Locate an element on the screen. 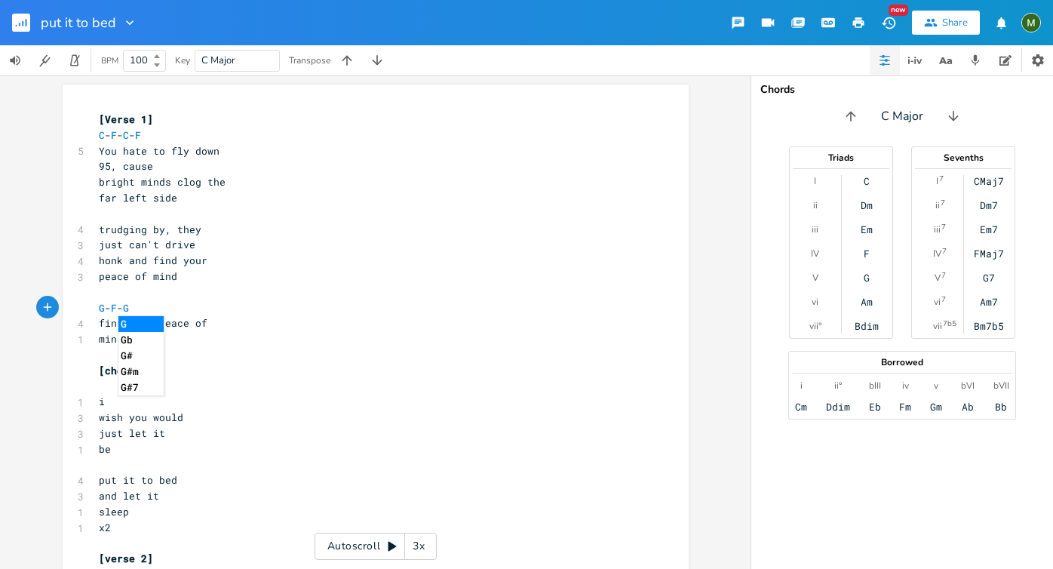 This screenshot has width=1053, height=569. div: C is located at coordinates (867, 181).